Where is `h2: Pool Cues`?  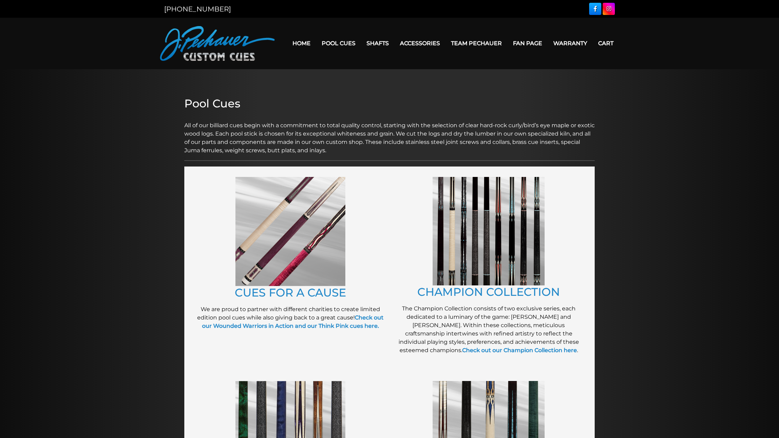
h2: Pool Cues is located at coordinates (389, 104).